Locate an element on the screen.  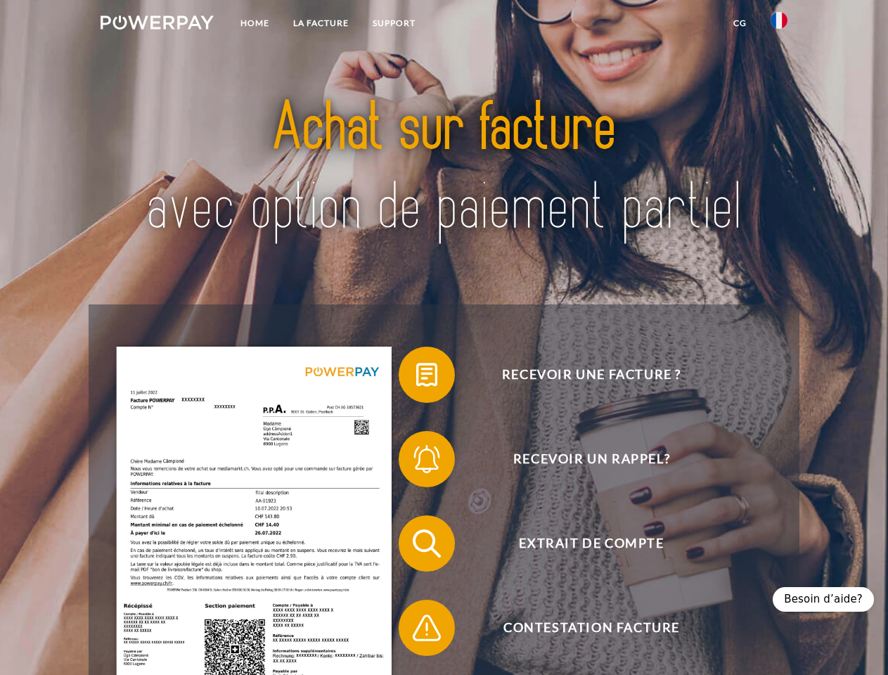
span: Recevoir un rappel? is located at coordinates (591, 459).